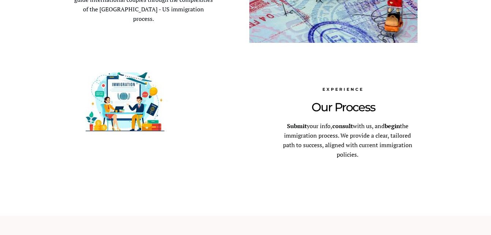  What do you see at coordinates (348, 140) in the screenshot?
I see `span: your info, with us, and the immigration process. We provide a clear, tailored path to success, al...` at bounding box center [348, 140].